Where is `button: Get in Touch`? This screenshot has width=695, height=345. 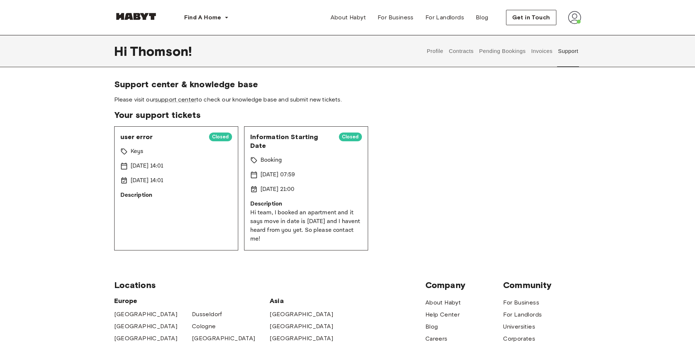
button: Get in Touch is located at coordinates (532, 18).